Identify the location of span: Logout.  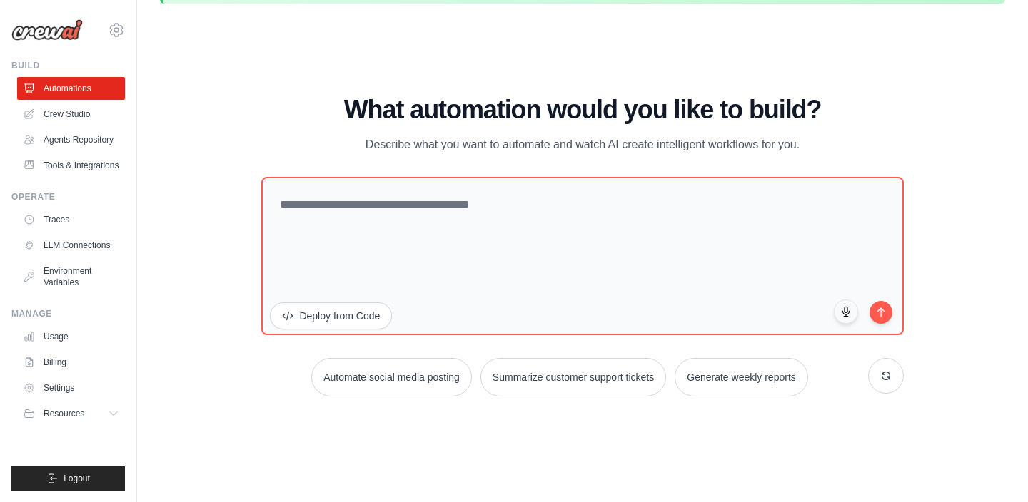
(76, 479).